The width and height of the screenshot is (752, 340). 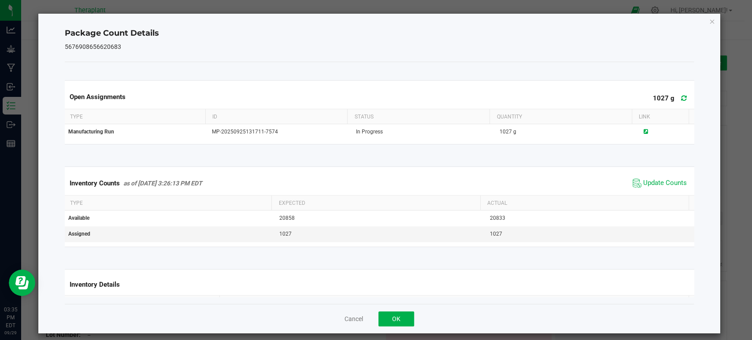 What do you see at coordinates (214, 117) in the screenshot?
I see `span: ID` at bounding box center [214, 117].